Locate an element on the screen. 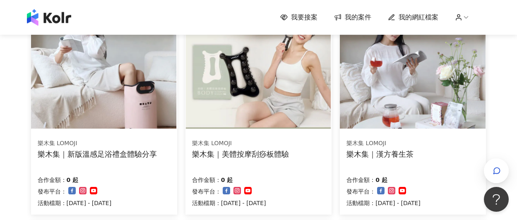 Image resolution: width=517 pixels, height=220 pixels. img: logo is located at coordinates (49, 17).